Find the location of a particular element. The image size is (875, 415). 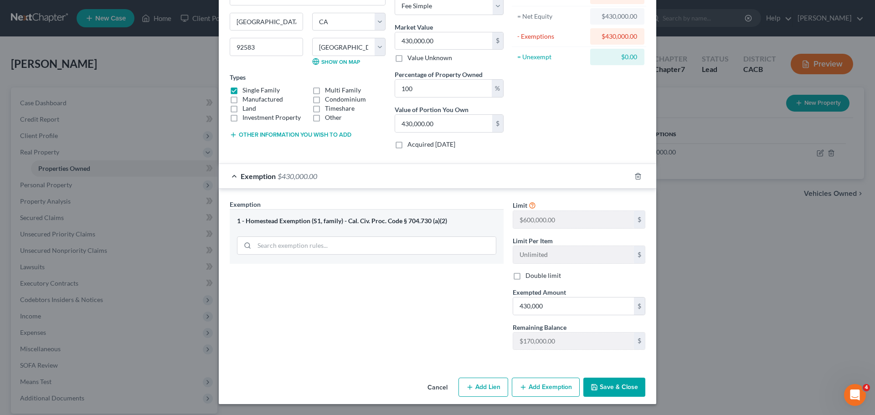

label: Timeshare is located at coordinates (339, 108).